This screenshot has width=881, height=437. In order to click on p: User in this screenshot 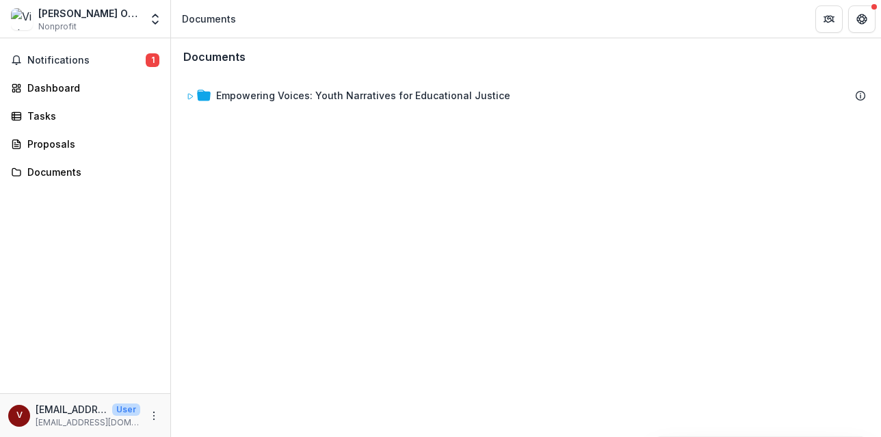, I will do `click(126, 410)`.